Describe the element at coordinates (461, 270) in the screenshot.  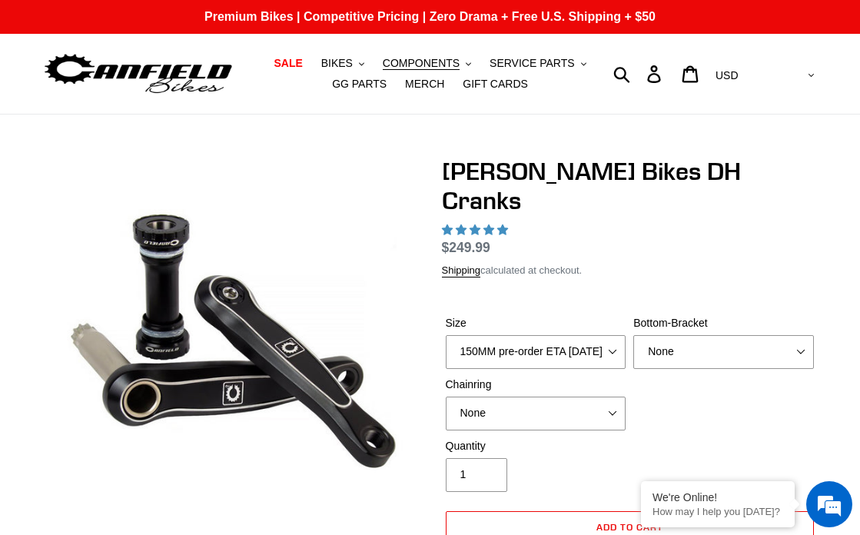
I see `a: Shipping` at that location.